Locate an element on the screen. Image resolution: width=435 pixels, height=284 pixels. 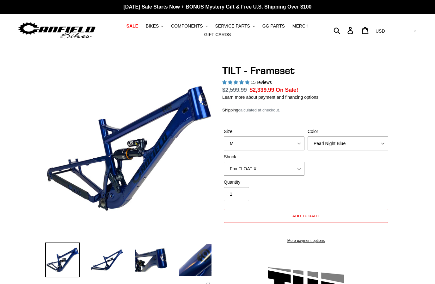
label: Shock is located at coordinates (264, 156).